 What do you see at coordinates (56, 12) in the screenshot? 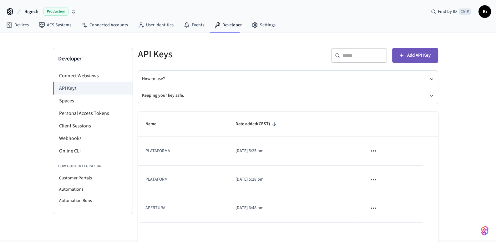
I see `span: Production` at bounding box center [56, 12].